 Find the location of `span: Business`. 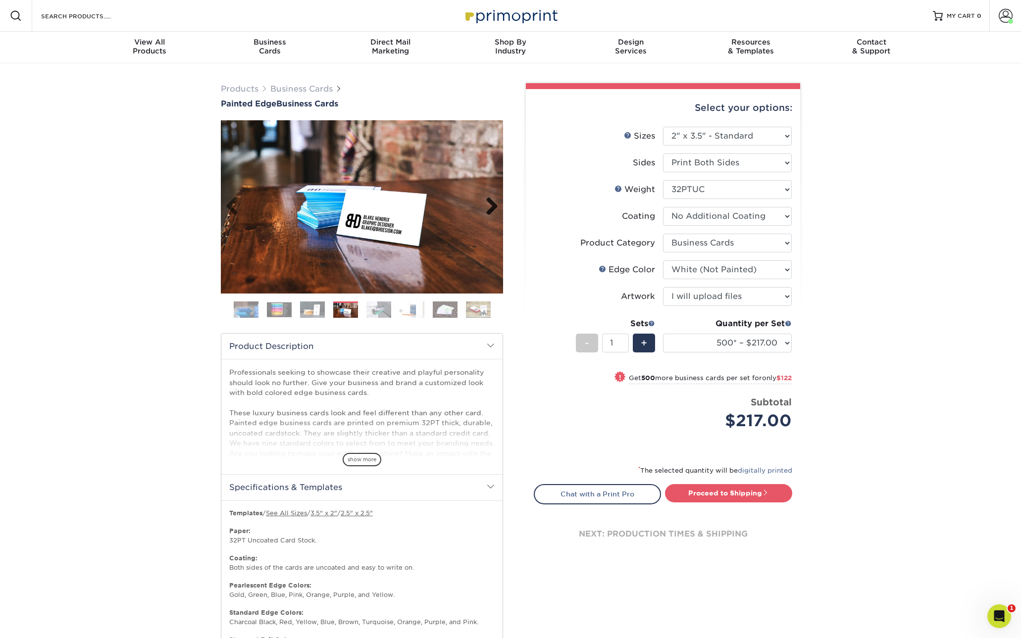

span: Business is located at coordinates (270, 42).